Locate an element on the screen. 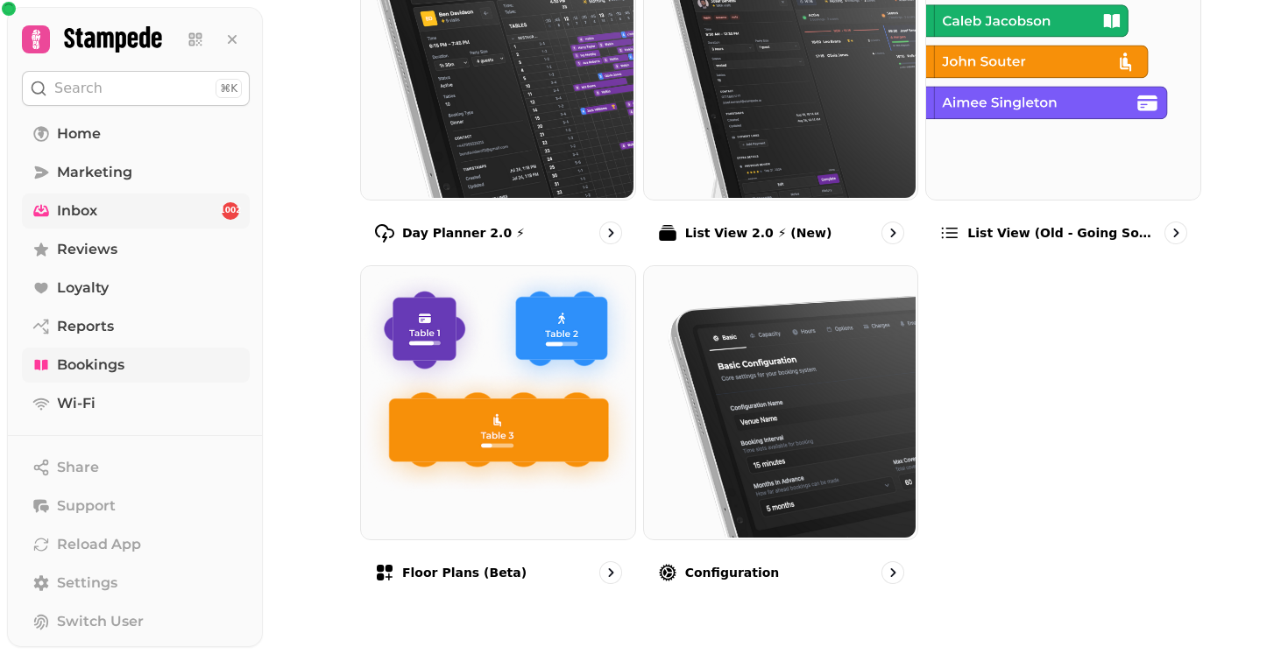  button: Share is located at coordinates (136, 468).